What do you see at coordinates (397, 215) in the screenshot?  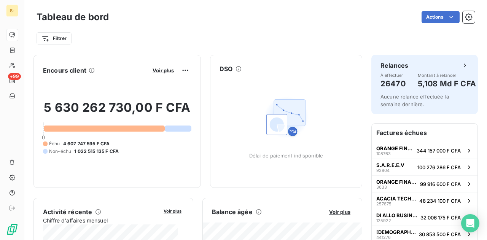 I see `span: DI ALLO BUSINESS GROUPE` at bounding box center [397, 215].